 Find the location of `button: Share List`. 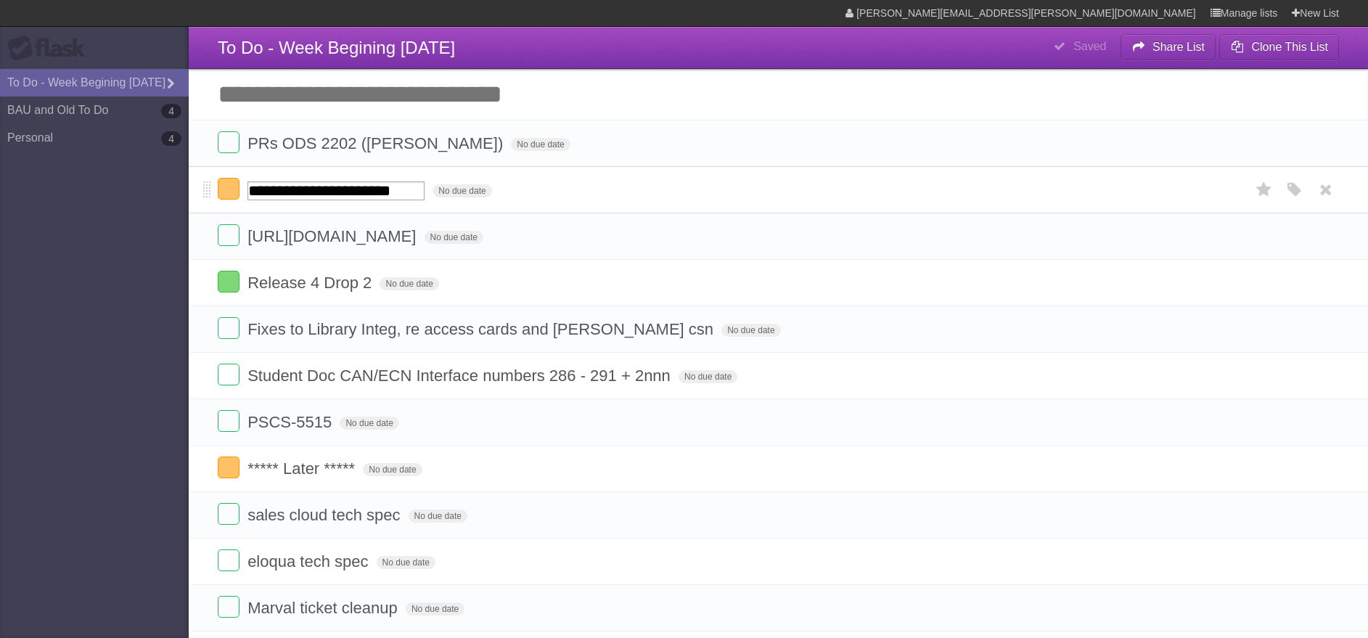

button: Share List is located at coordinates (1169, 47).